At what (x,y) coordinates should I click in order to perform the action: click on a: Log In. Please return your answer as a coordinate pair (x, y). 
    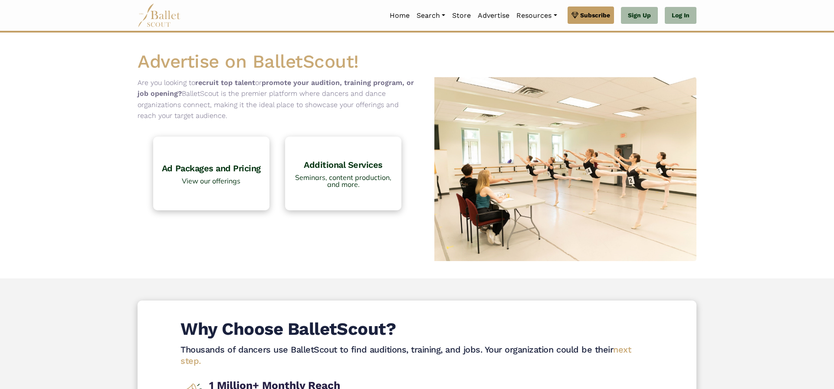
    Looking at the image, I should click on (681, 16).